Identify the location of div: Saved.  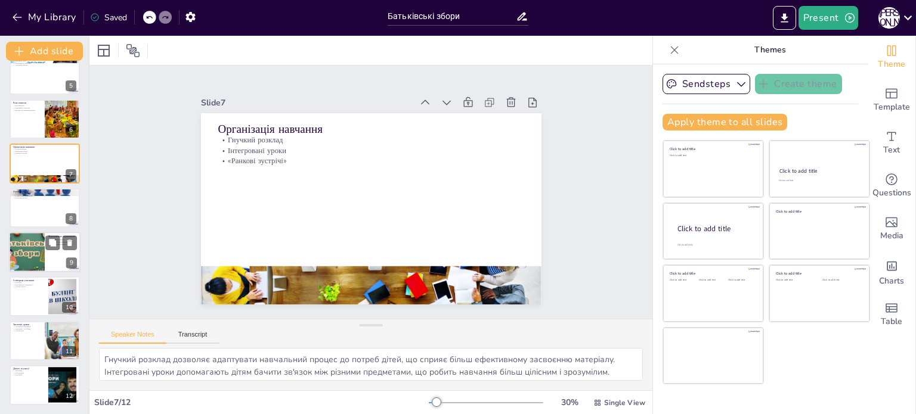
(109, 17).